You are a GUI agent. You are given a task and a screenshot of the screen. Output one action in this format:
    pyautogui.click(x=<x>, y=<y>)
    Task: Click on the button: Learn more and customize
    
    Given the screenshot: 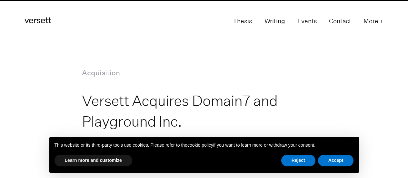 What is the action you would take?
    pyautogui.click(x=93, y=160)
    